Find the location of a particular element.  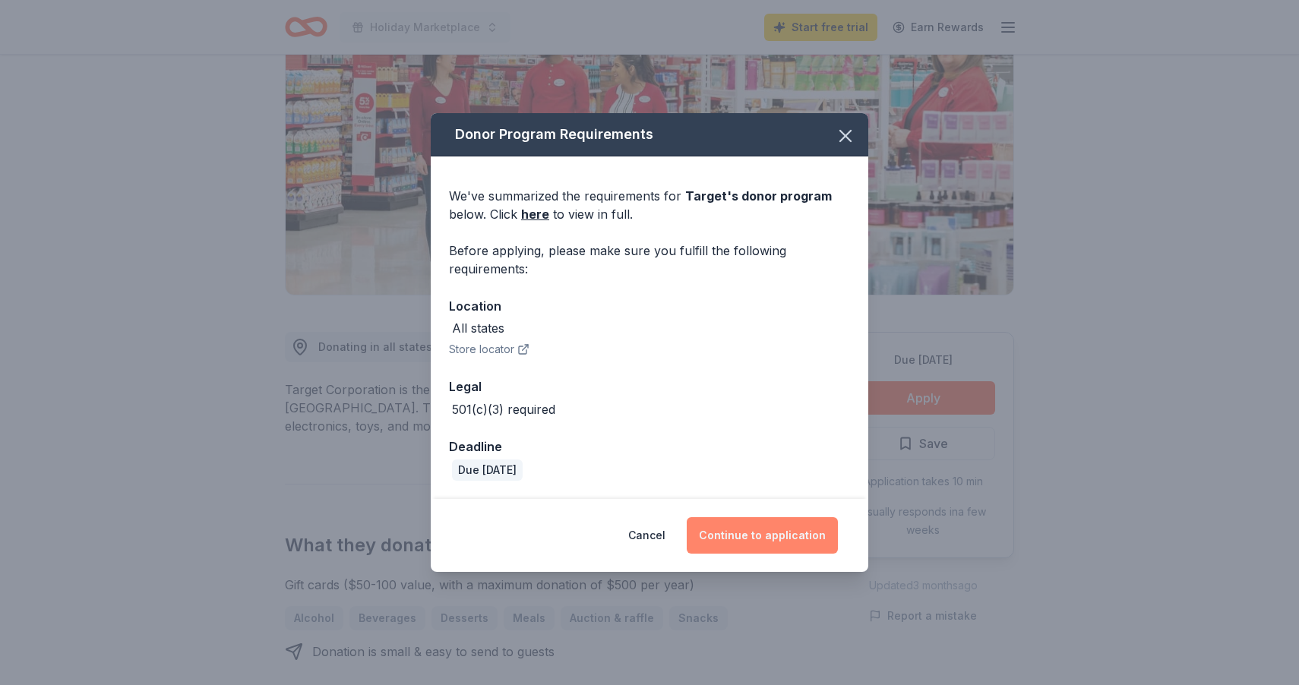

div: Legal is located at coordinates (649, 387).